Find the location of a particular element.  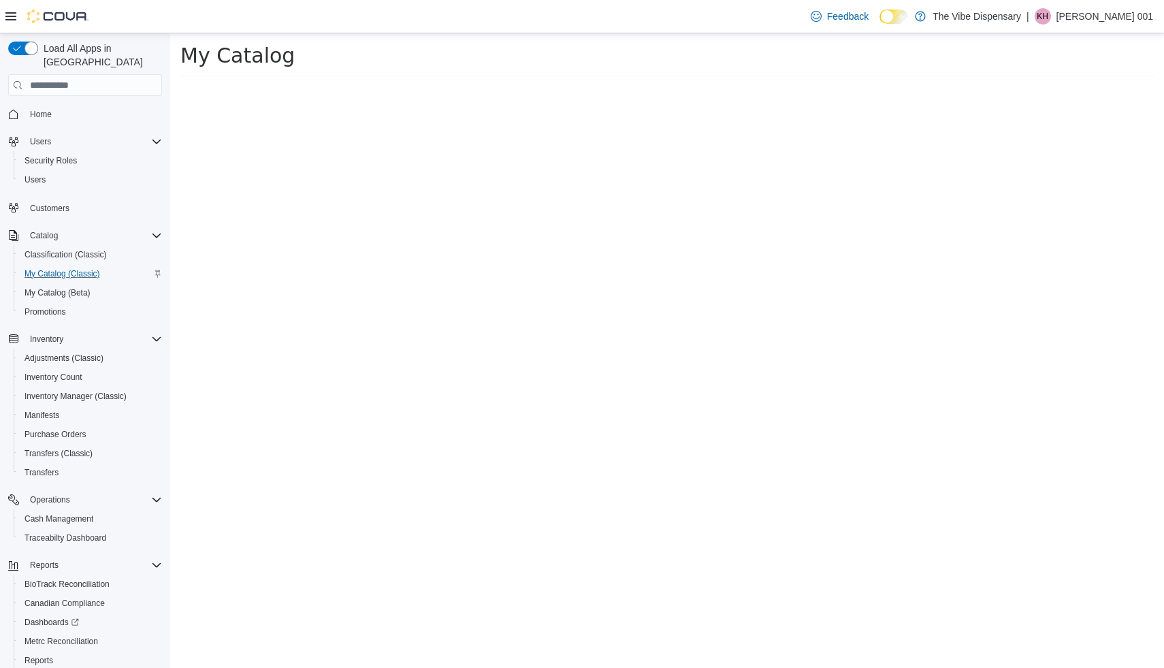

a: My Catalog (Beta) is located at coordinates (57, 293).